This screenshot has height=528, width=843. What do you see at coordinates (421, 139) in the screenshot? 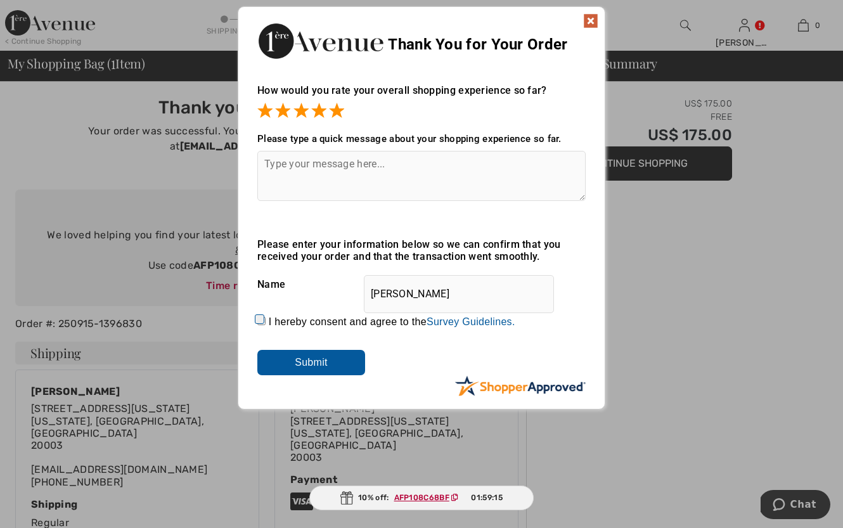
I see `div: Please type a quick message about your shopping experience so far.` at bounding box center [421, 139].